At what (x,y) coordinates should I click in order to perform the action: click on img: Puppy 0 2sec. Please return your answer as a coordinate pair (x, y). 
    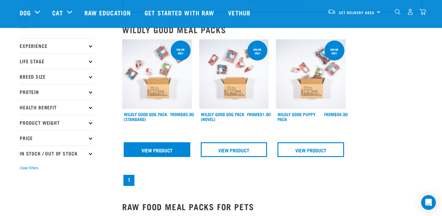
    Looking at the image, I should click on (311, 74).